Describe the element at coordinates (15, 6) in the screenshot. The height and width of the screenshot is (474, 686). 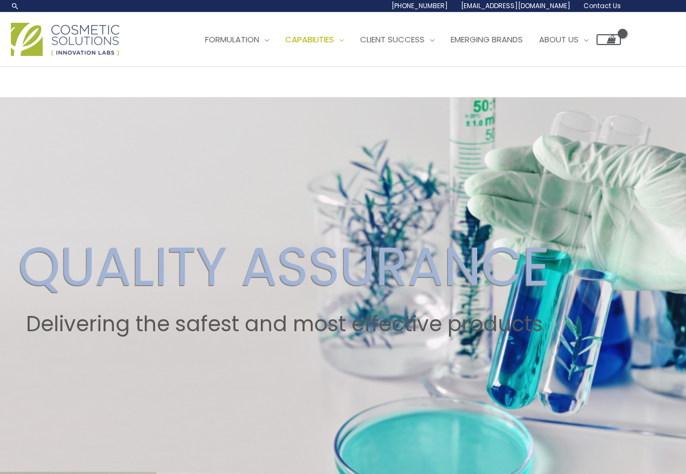
I see `a: Search icon link` at that location.